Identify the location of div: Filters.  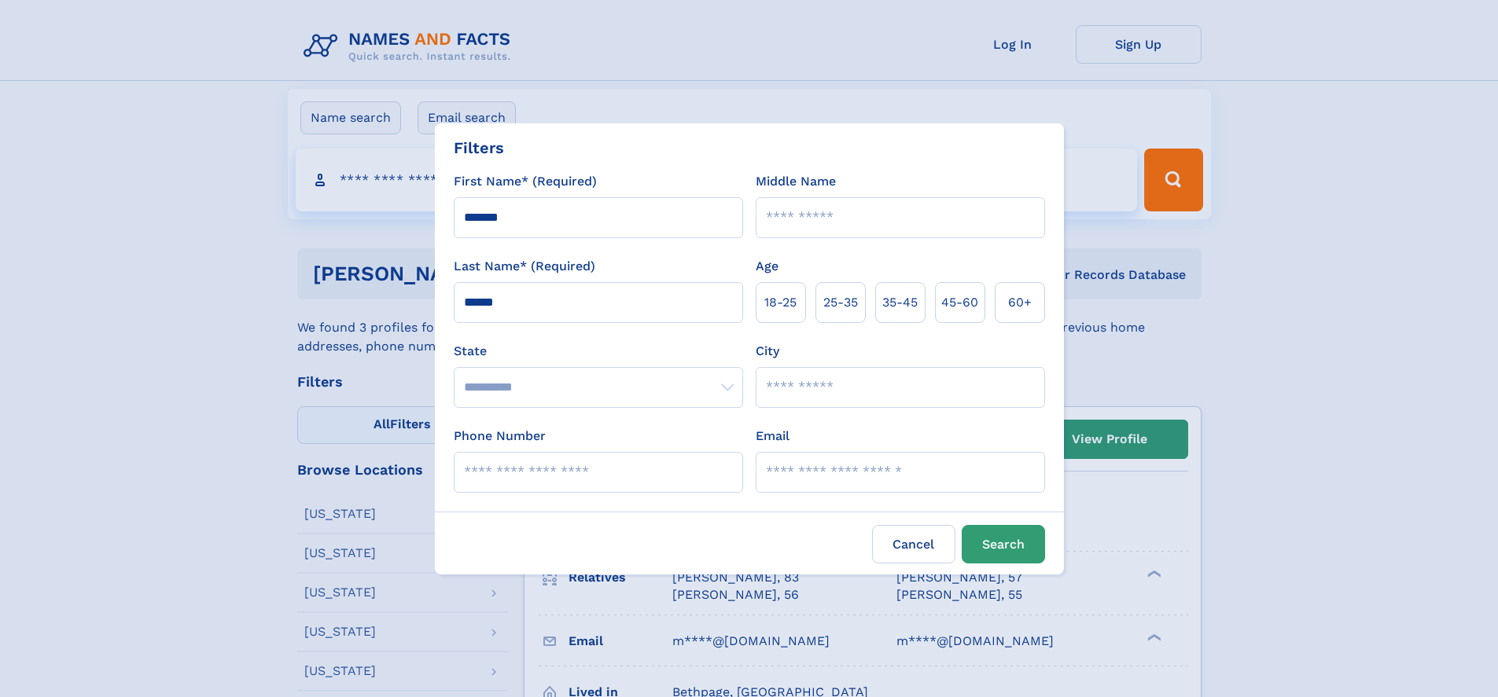
(479, 148).